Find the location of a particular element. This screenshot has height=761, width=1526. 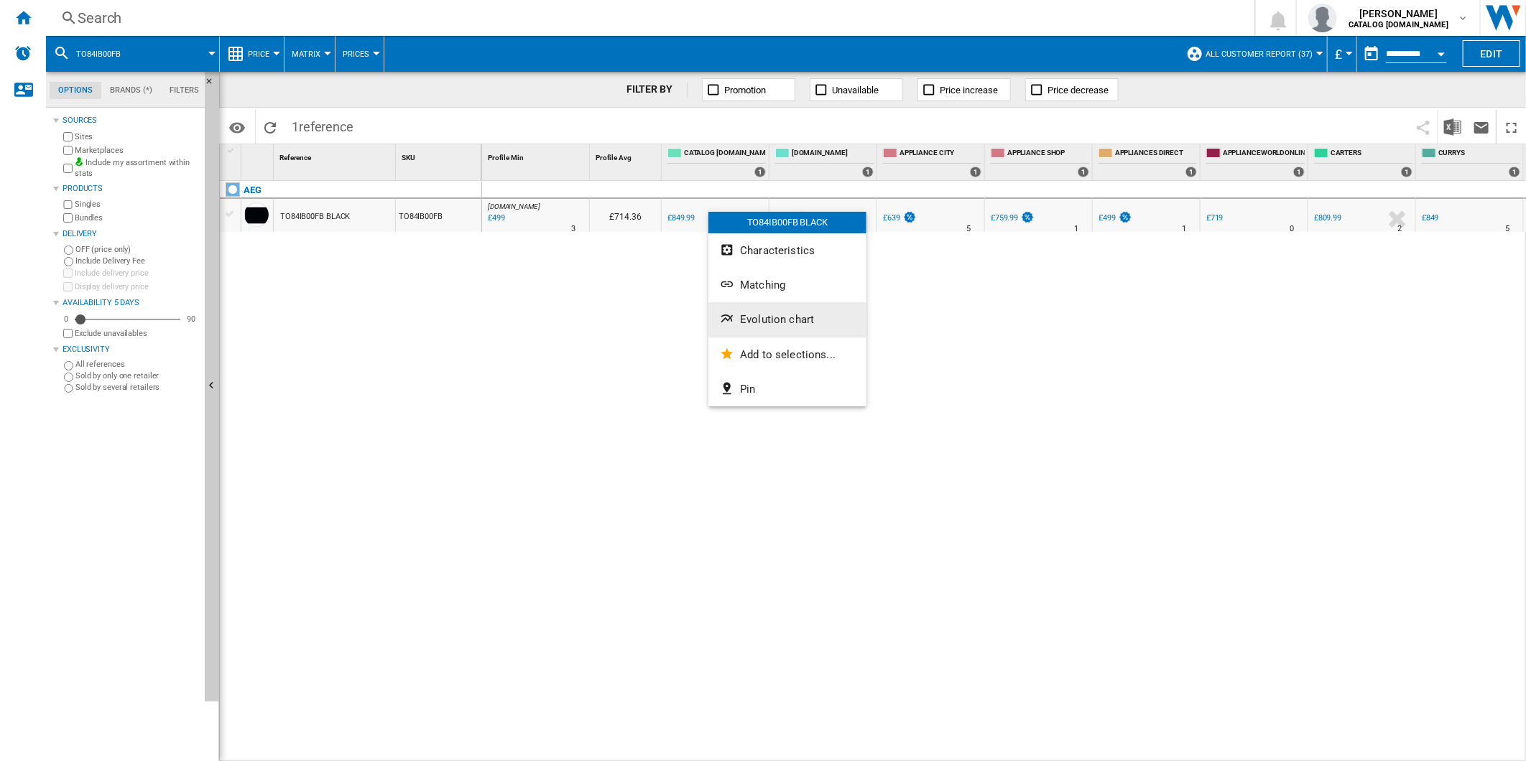

button: Add to selections... is located at coordinates (787, 355).